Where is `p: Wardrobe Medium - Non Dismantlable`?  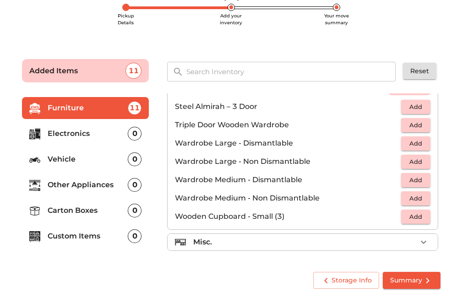 p: Wardrobe Medium - Non Dismantlable is located at coordinates (288, 198).